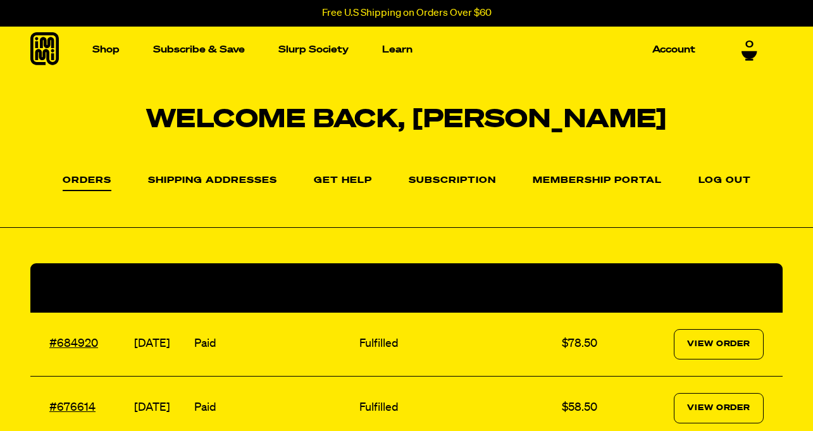 This screenshot has width=813, height=431. I want to click on a: 0, so click(749, 50).